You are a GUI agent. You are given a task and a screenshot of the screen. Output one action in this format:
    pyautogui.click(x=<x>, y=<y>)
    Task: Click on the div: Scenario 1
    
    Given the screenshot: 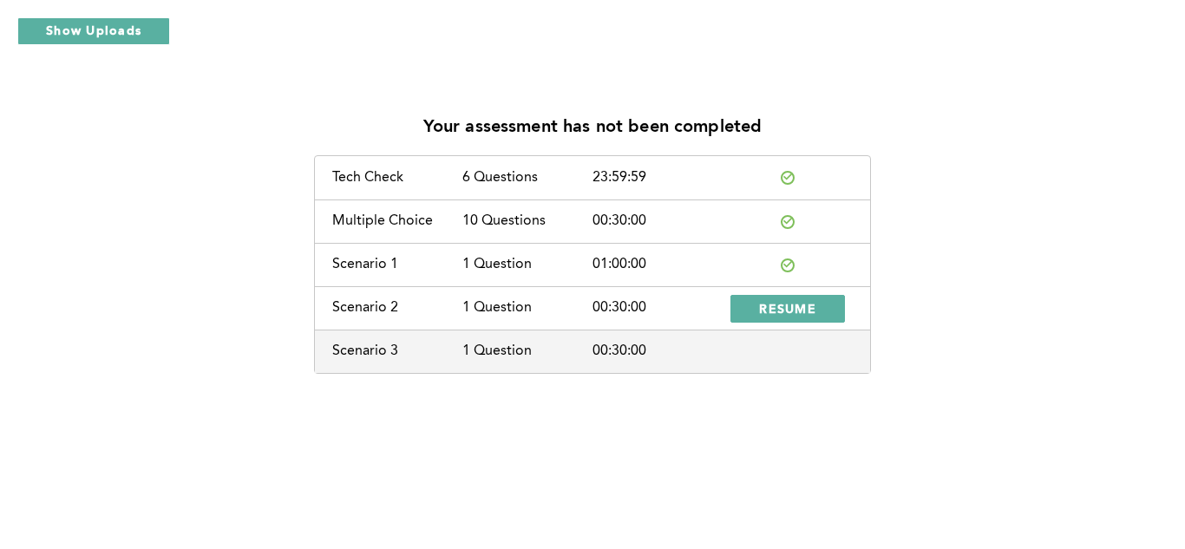 What is the action you would take?
    pyautogui.click(x=397, y=265)
    